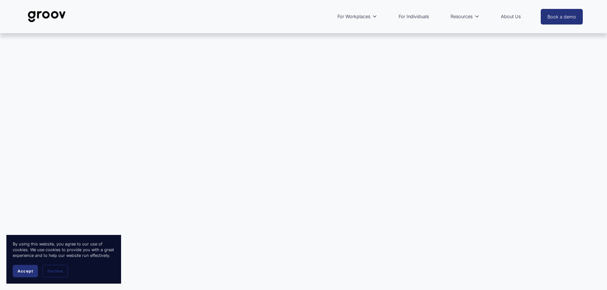 Image resolution: width=607 pixels, height=290 pixels. I want to click on a: About Us, so click(511, 17).